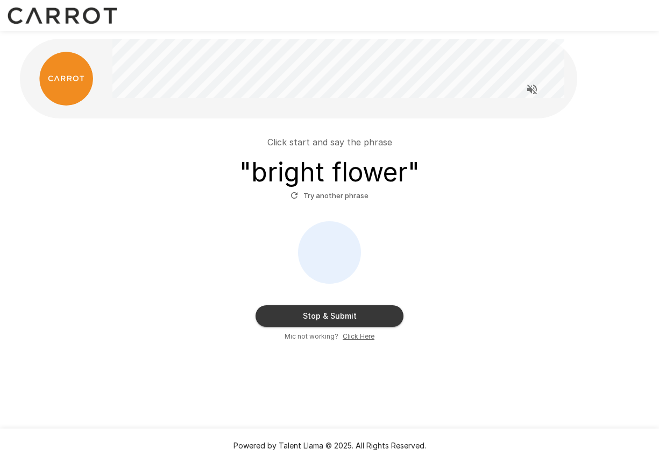 Image resolution: width=659 pixels, height=463 pixels. Describe the element at coordinates (330, 142) in the screenshot. I see `p: Click start and say the phrase` at that location.